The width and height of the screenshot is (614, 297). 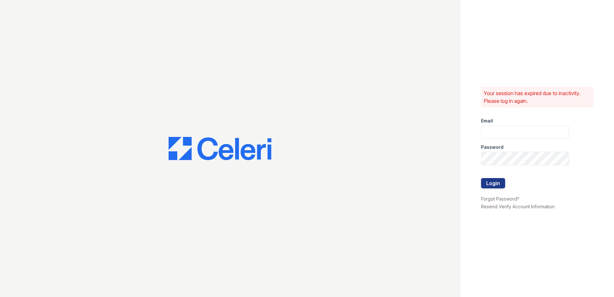 What do you see at coordinates (518, 206) in the screenshot?
I see `a: Resend Verify Account Information` at bounding box center [518, 206].